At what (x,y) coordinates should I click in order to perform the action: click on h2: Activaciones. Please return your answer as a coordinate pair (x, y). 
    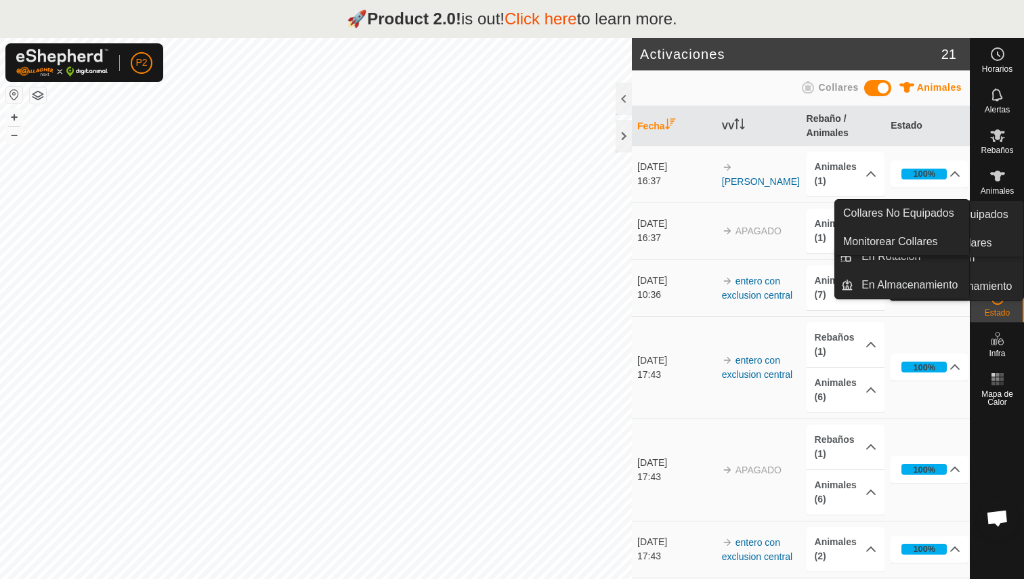
    Looking at the image, I should click on (791, 54).